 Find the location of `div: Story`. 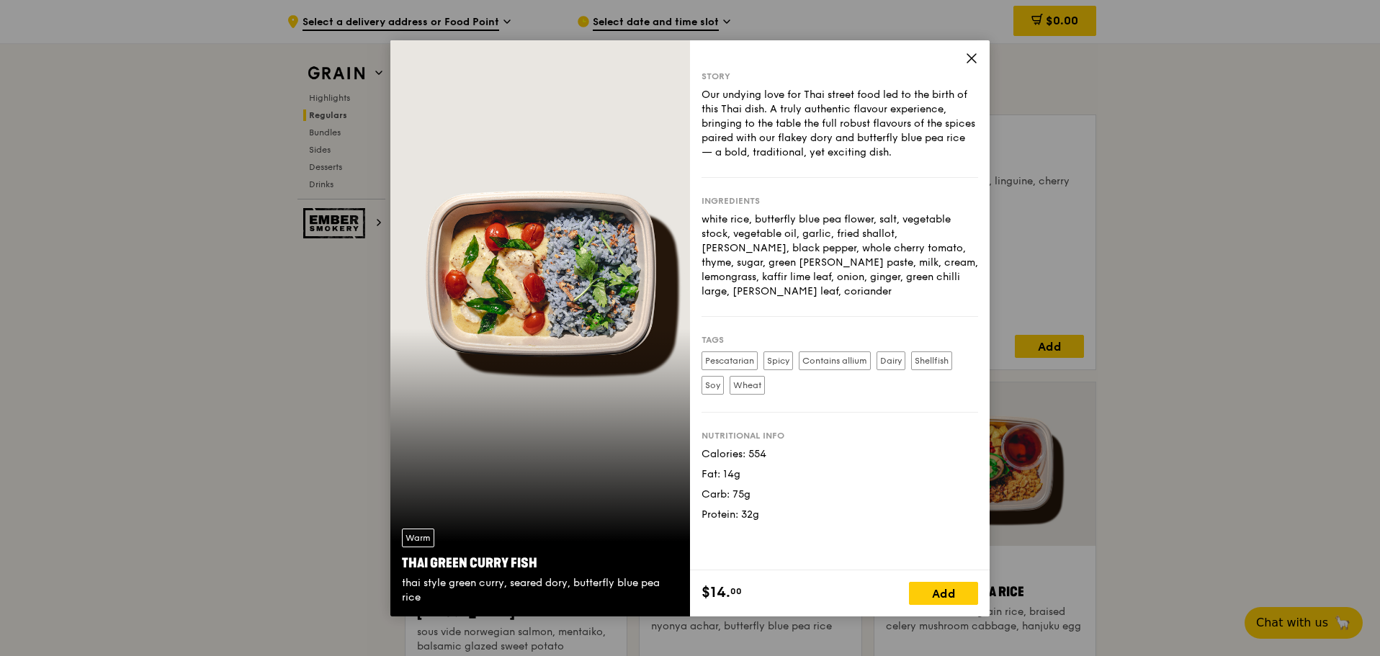

div: Story is located at coordinates (840, 76).